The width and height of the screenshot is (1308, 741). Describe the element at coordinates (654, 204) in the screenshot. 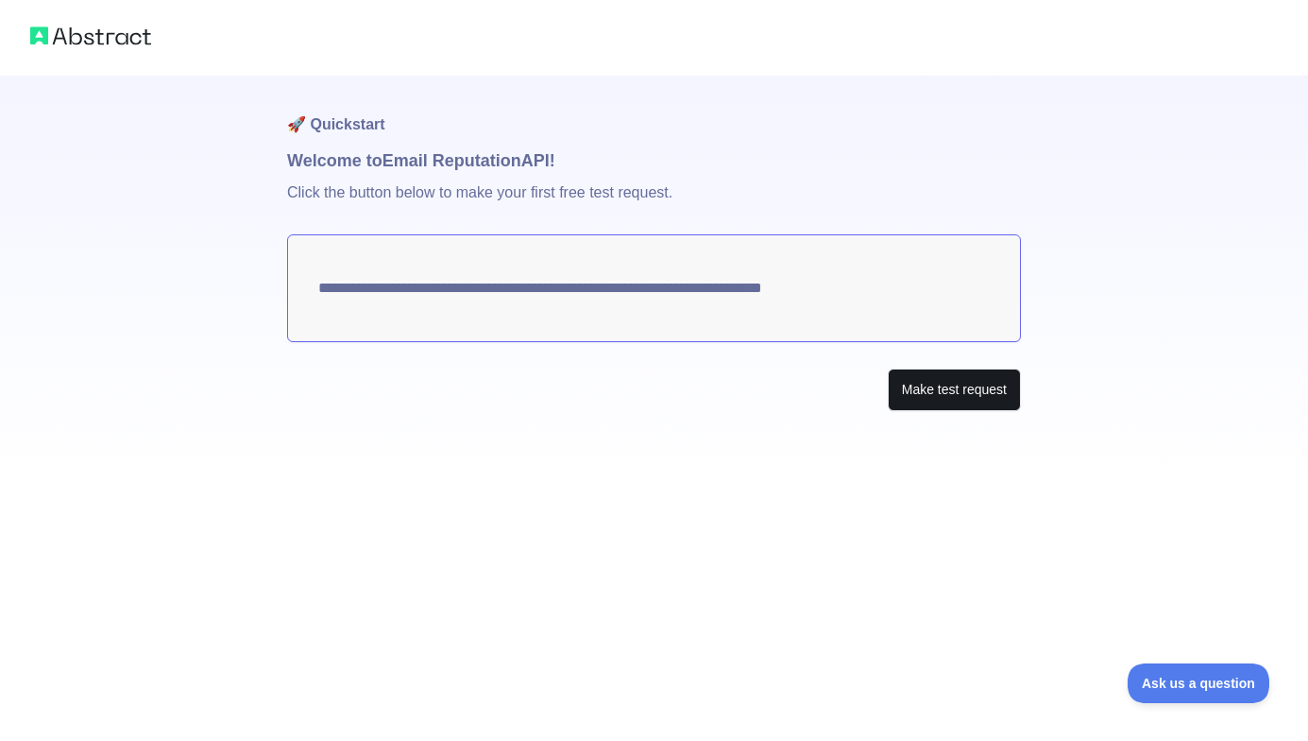

I see `p: Click the button below to make your first free test request.` at that location.